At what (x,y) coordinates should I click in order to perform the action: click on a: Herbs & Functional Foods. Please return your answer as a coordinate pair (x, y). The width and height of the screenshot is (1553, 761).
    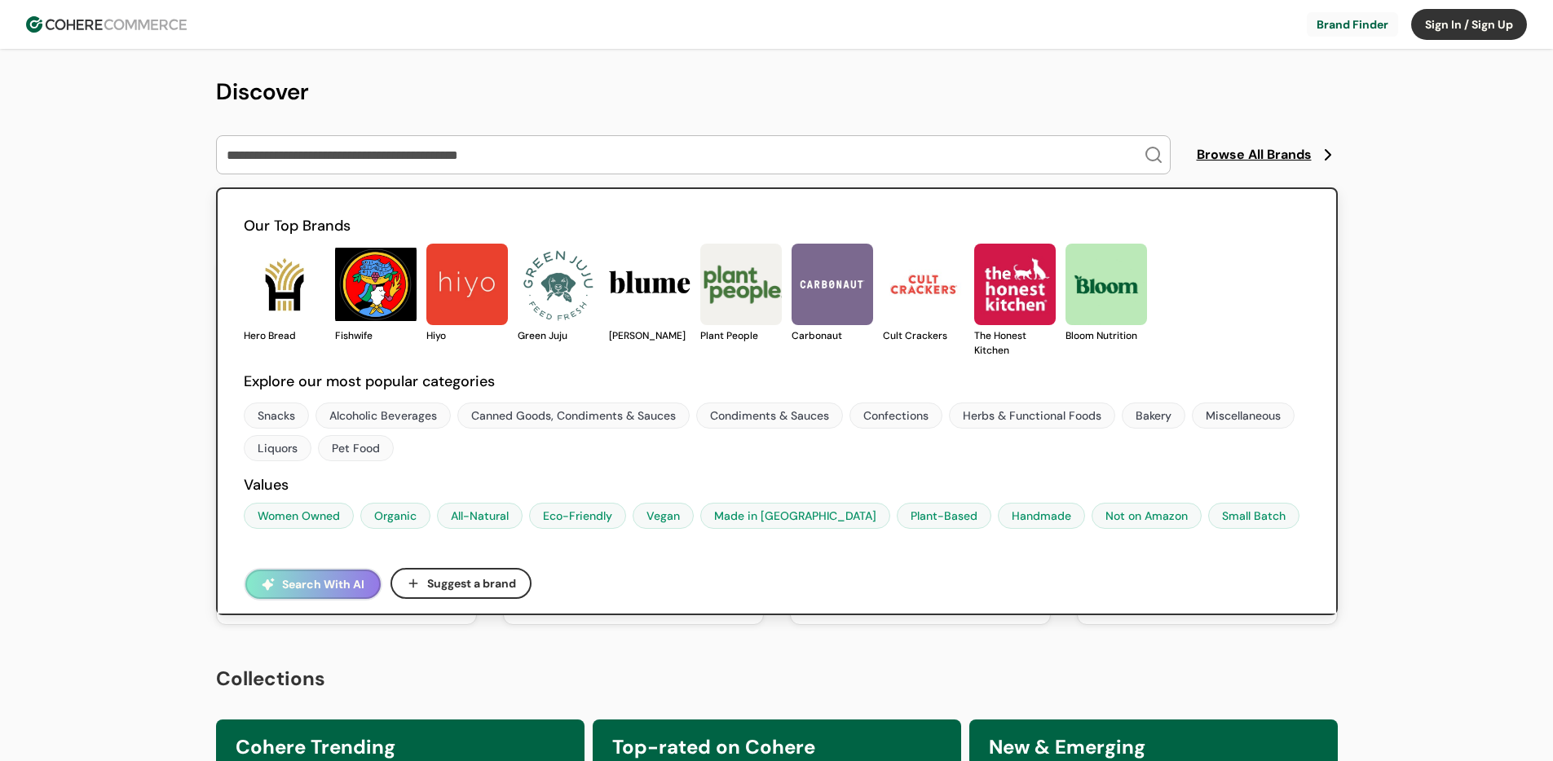
    Looking at the image, I should click on (1032, 416).